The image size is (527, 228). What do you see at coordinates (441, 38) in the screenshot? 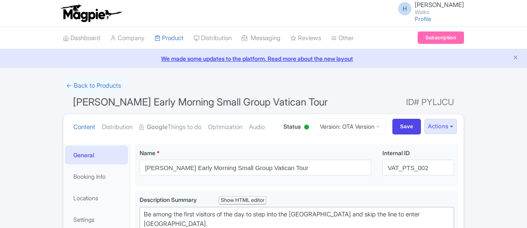
I see `a: Subscription` at bounding box center [441, 38].